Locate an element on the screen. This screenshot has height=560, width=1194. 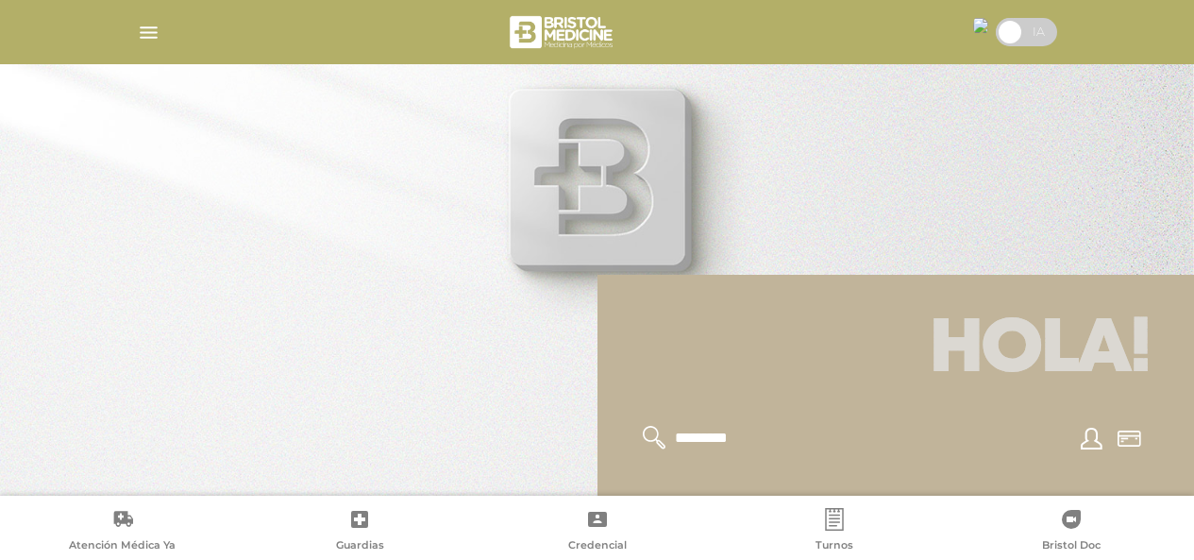
a: Atención Médica Ya is located at coordinates (122, 531).